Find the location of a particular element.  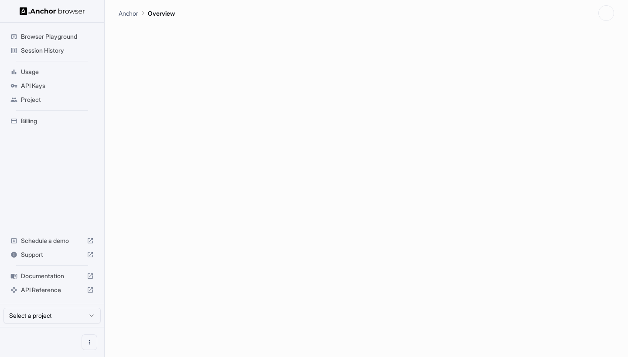

div: Documentation is located at coordinates (52, 276).